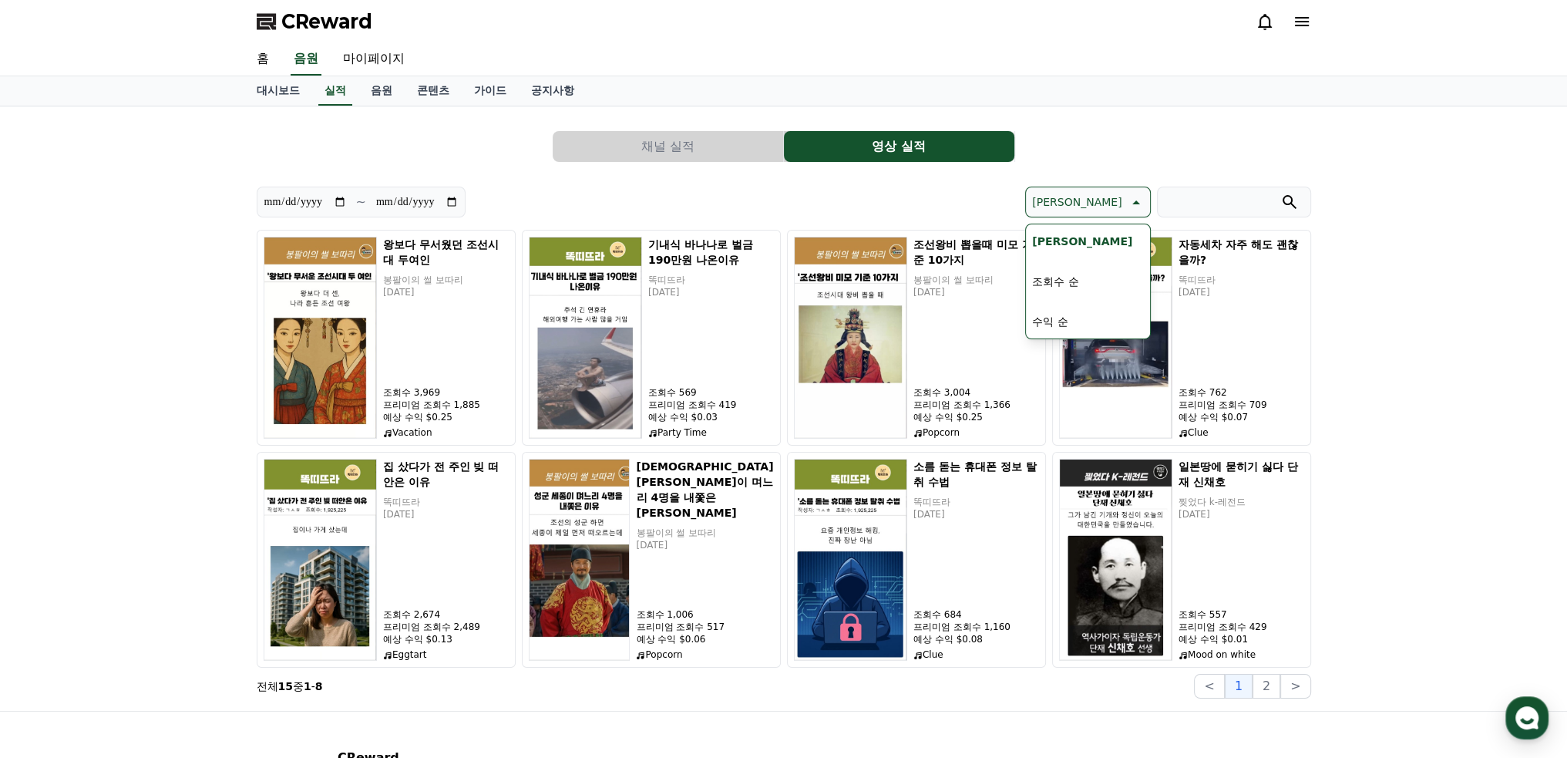 The width and height of the screenshot is (1567, 758). I want to click on img: 일본땅에 묻히기 싫다 단재 신채호, so click(1116, 560).